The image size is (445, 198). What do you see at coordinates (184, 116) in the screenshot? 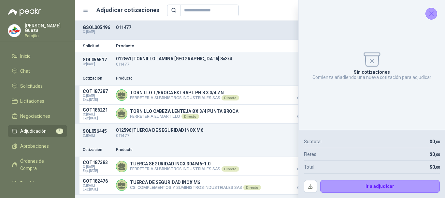
I see `p: FERRETERIA EL MARTILLO` at bounding box center [184, 116].